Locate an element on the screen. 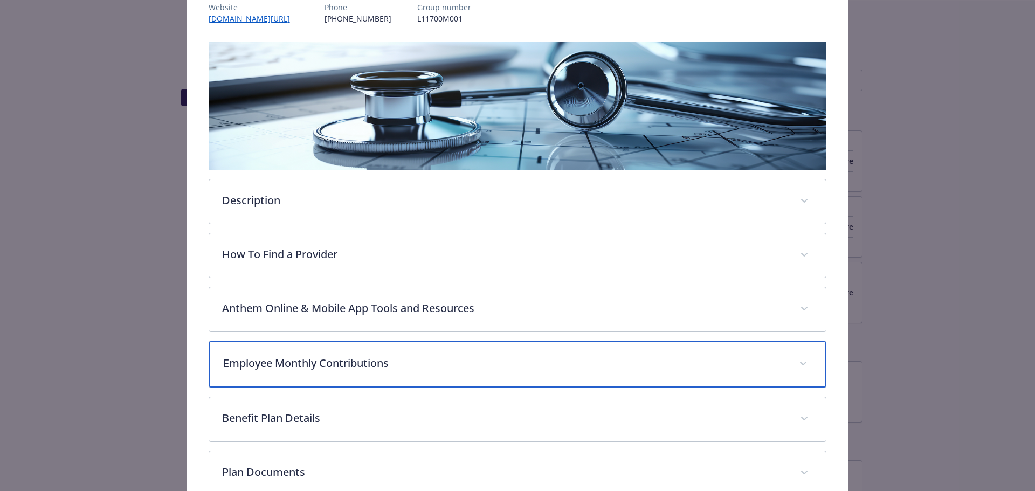 The image size is (1035, 491). p: Description is located at coordinates (505, 201).